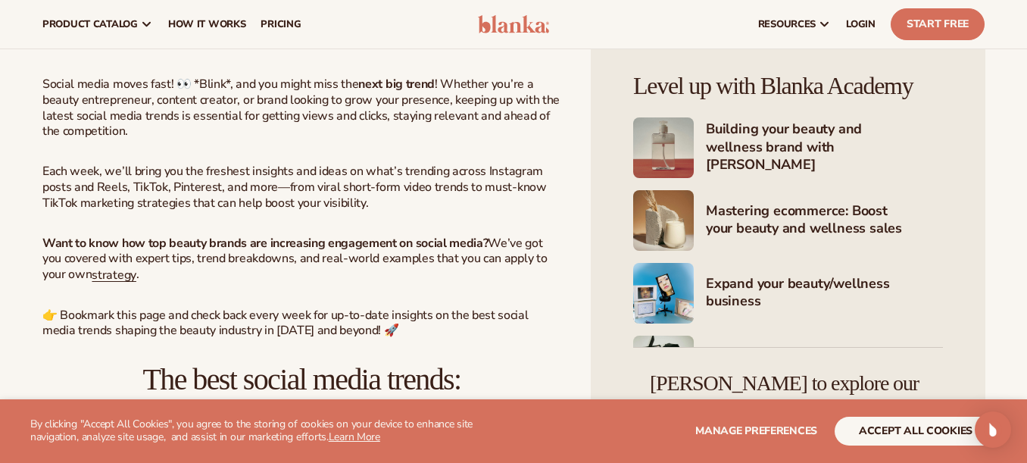  I want to click on p: We’ve got you covered with expert tips, trend breakdowns, and real-world examples that you can ap..., so click(301, 259).